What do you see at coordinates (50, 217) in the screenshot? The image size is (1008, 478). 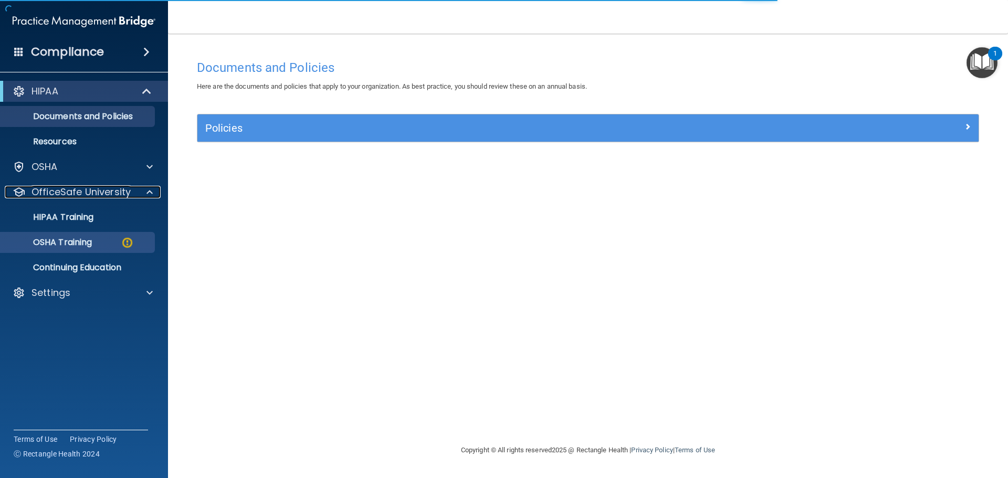 I see `p: HIPAA Training` at bounding box center [50, 217].